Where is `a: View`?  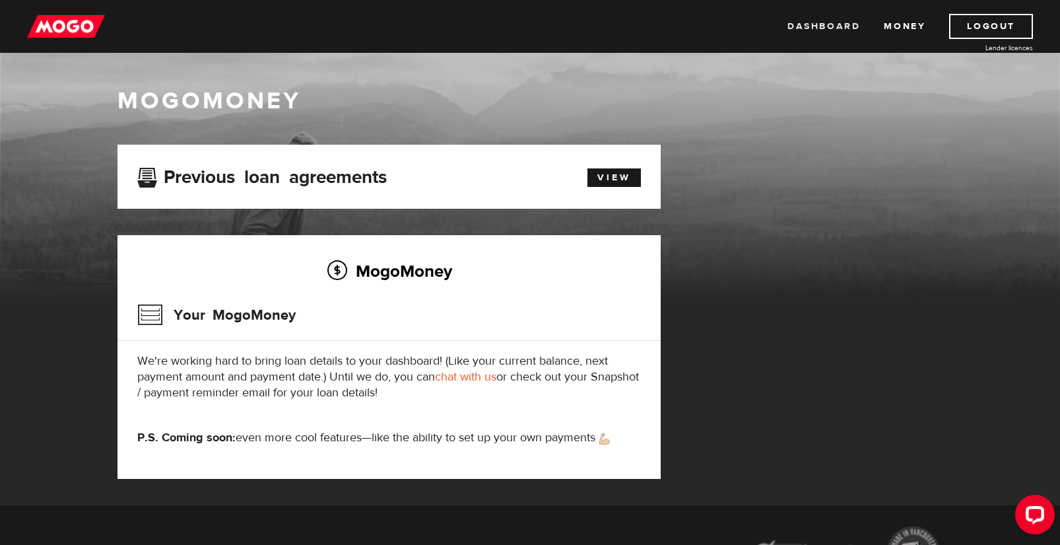 a: View is located at coordinates (614, 178).